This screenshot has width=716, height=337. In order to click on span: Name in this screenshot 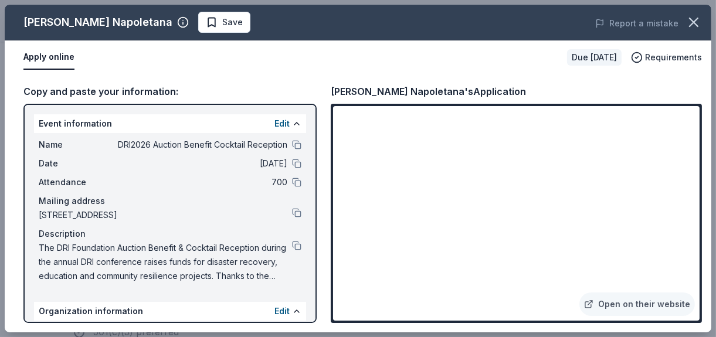, I will do `click(78, 145)`.